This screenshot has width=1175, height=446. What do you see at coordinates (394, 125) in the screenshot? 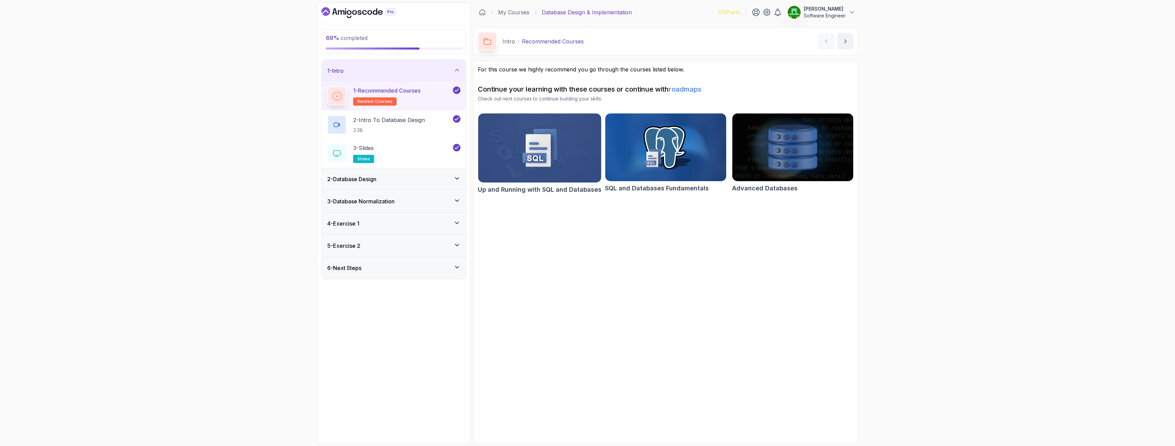
I see `button: 2-Intro To Database Design3:38` at bounding box center [394, 125].